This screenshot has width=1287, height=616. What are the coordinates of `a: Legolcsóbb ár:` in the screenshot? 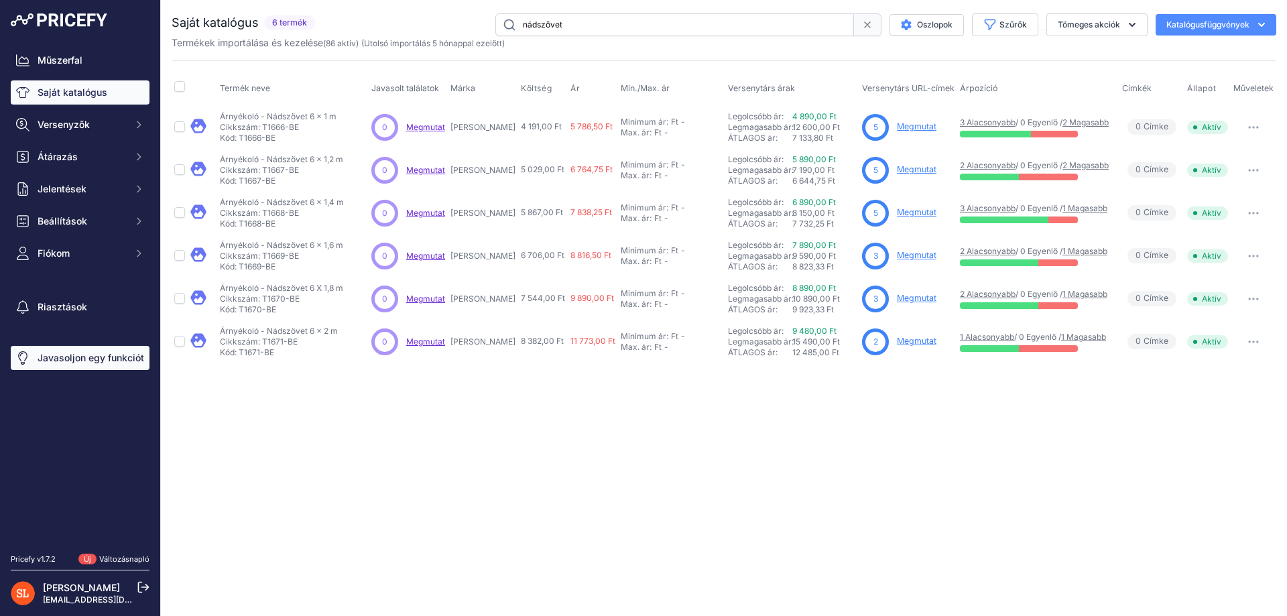 It's located at (755, 159).